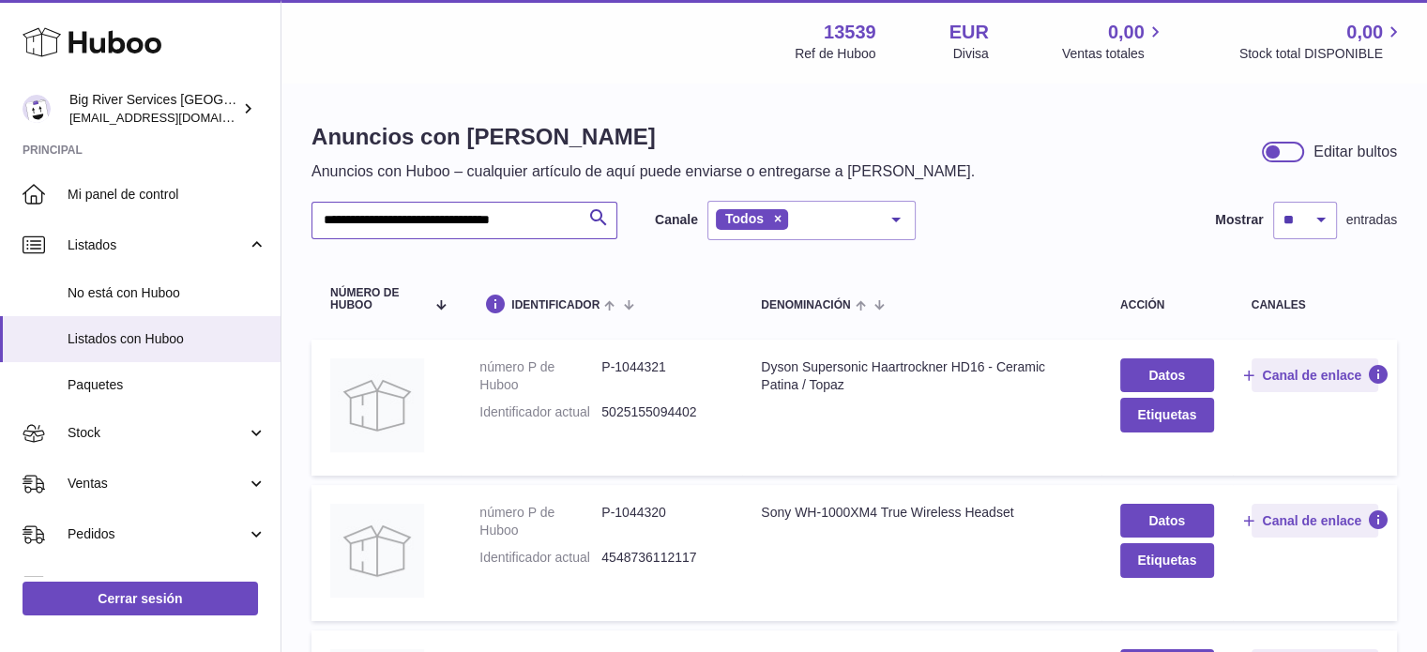 This screenshot has height=652, width=1427. I want to click on span: denominación, so click(805, 305).